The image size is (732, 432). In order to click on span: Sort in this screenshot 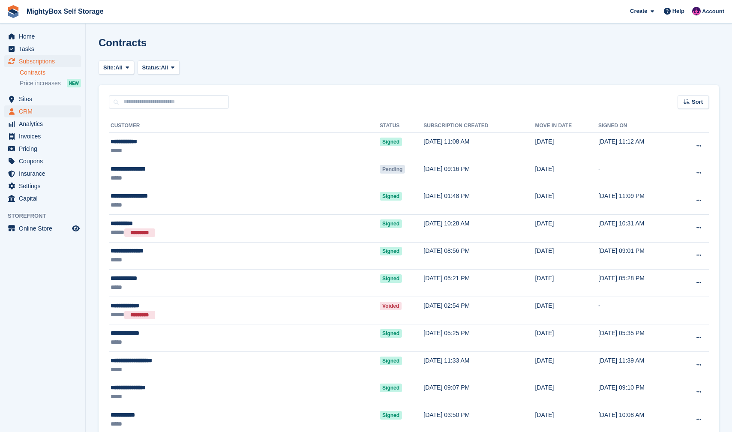, I will do `click(697, 102)`.